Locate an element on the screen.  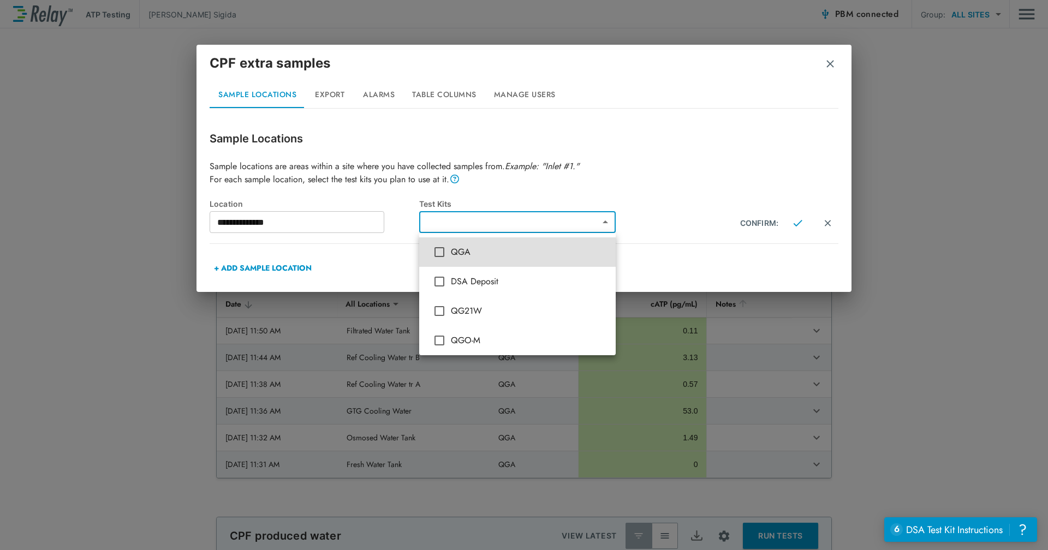
div: 6 is located at coordinates (12, 12).